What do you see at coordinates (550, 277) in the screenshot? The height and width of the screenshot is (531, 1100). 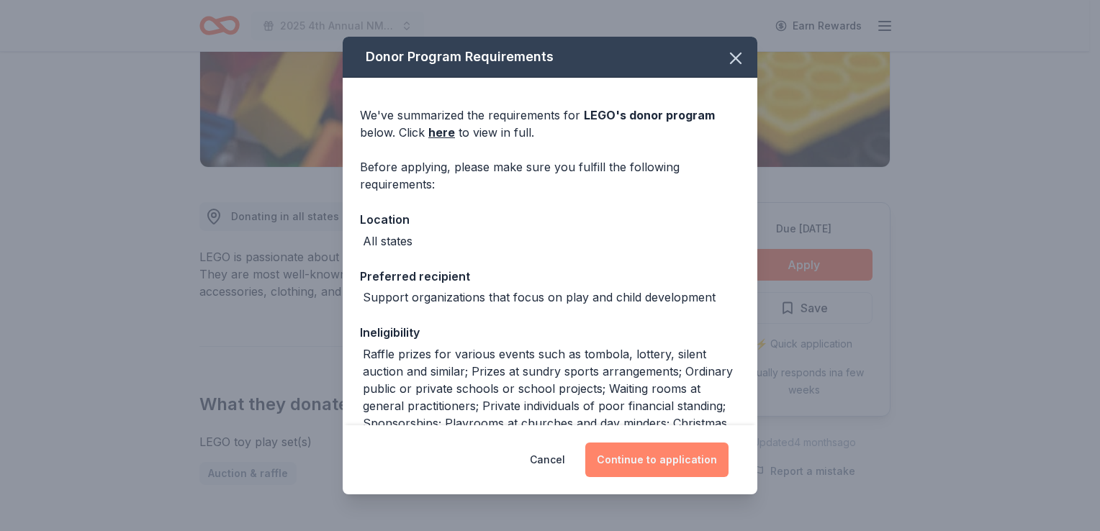 I see `div: Preferred recipient` at bounding box center [550, 277].